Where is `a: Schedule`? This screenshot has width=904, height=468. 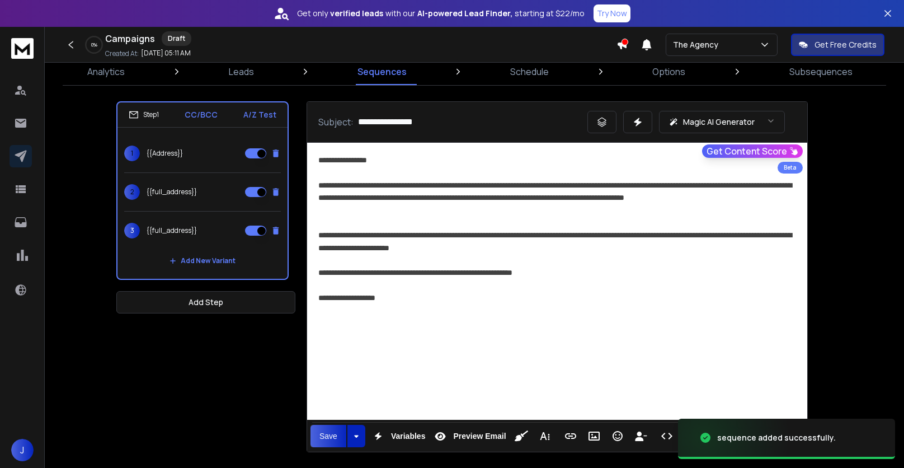 a: Schedule is located at coordinates (529, 72).